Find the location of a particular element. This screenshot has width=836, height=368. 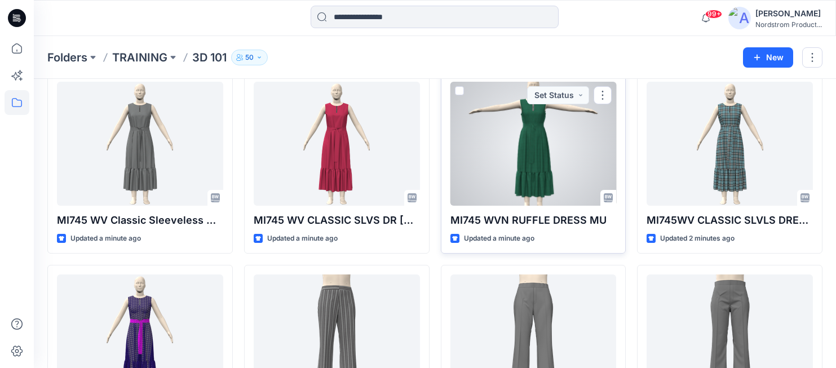

button: 50 is located at coordinates (249, 58).